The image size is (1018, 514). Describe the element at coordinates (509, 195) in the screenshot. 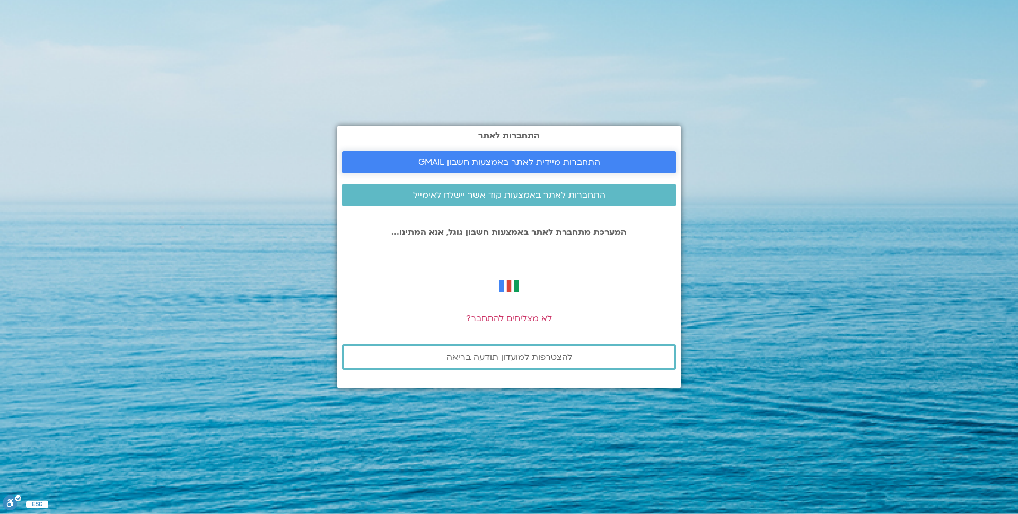

I see `a: התחברות לאתר באמצעות קוד אשר יישלח לאימייל` at that location.